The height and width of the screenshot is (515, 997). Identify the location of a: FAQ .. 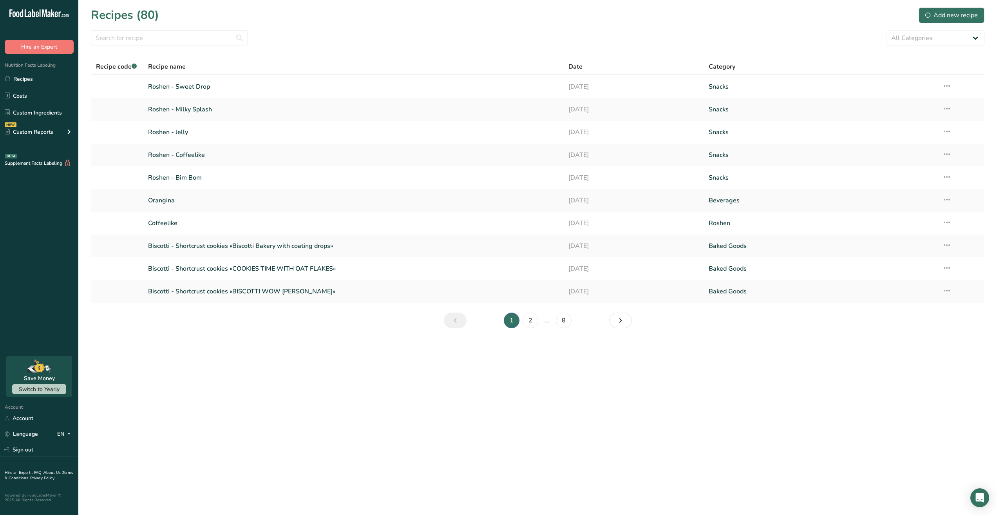
(39, 472).